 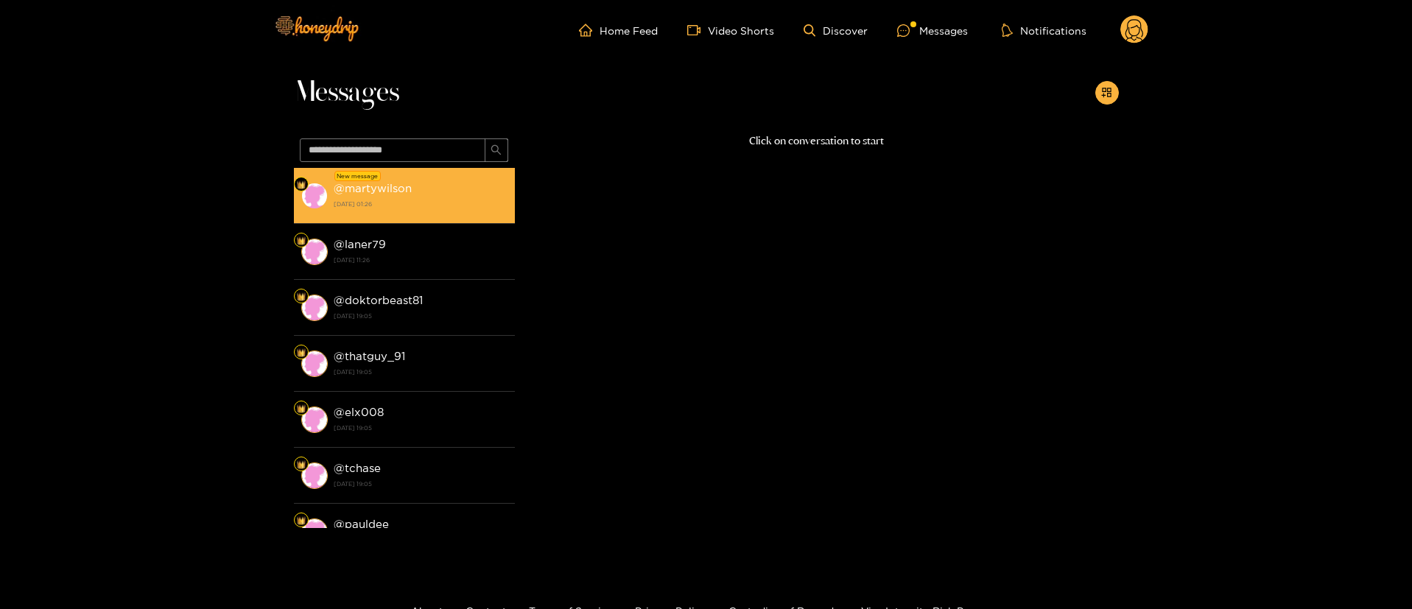 What do you see at coordinates (1044, 30) in the screenshot?
I see `button: Notifications` at bounding box center [1044, 30].